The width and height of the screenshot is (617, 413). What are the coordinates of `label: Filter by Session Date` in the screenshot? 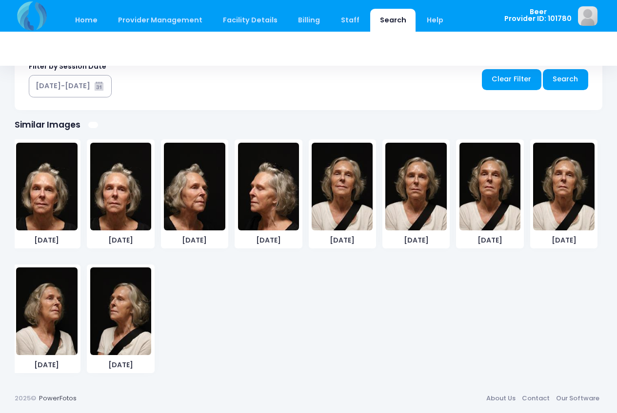 It's located at (67, 66).